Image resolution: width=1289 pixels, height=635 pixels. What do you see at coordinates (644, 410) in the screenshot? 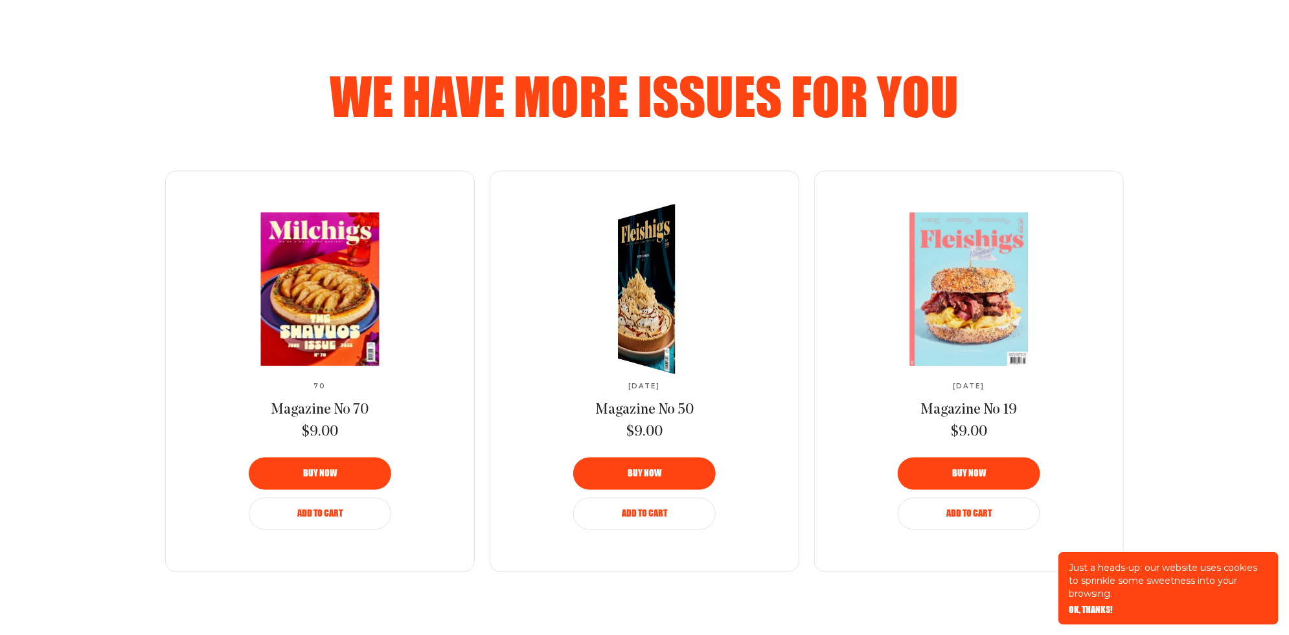
I see `span: Magazine No 50` at bounding box center [644, 410].